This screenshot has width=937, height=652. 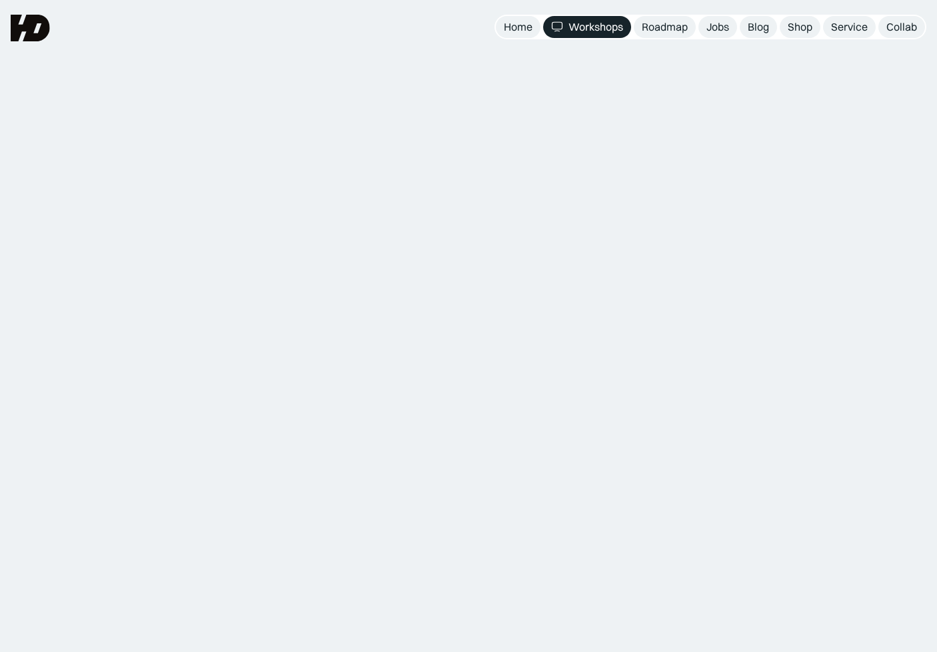 What do you see at coordinates (901, 27) in the screenshot?
I see `a: Collab` at bounding box center [901, 27].